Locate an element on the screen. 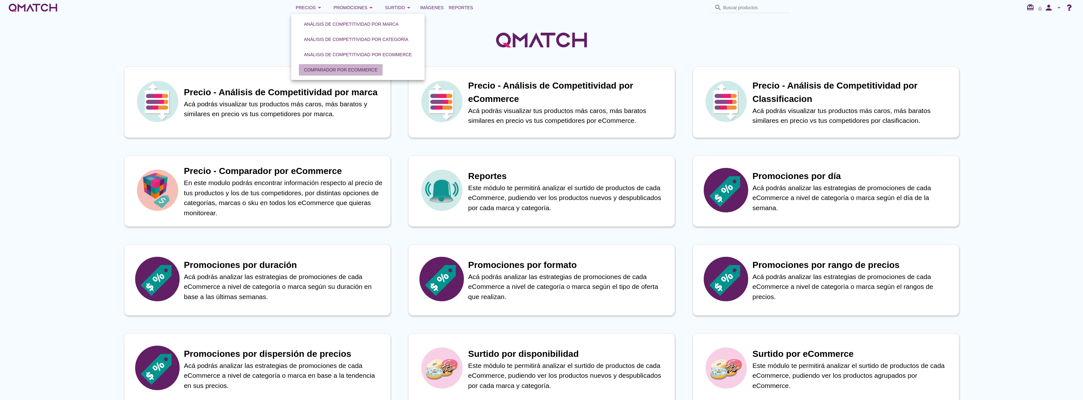 The image size is (1083, 400). button: Análisis de competitividad por marca is located at coordinates (351, 24).